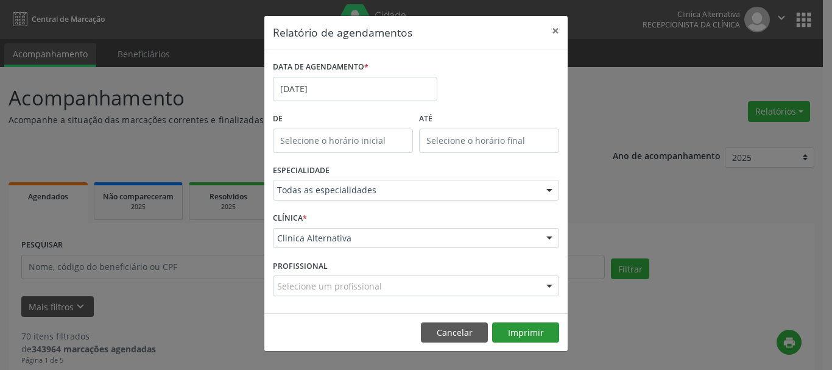 Image resolution: width=832 pixels, height=370 pixels. What do you see at coordinates (525, 332) in the screenshot?
I see `button: Imprimir` at bounding box center [525, 332].